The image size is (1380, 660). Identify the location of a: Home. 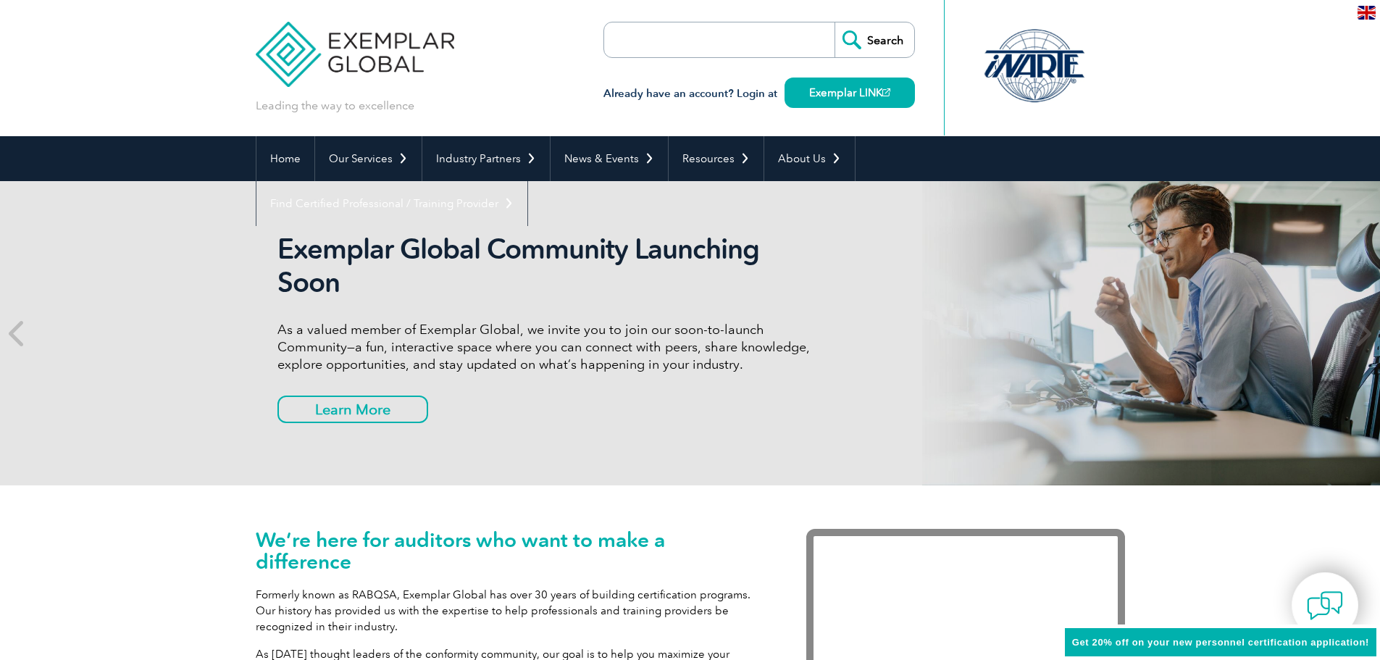
(285, 159).